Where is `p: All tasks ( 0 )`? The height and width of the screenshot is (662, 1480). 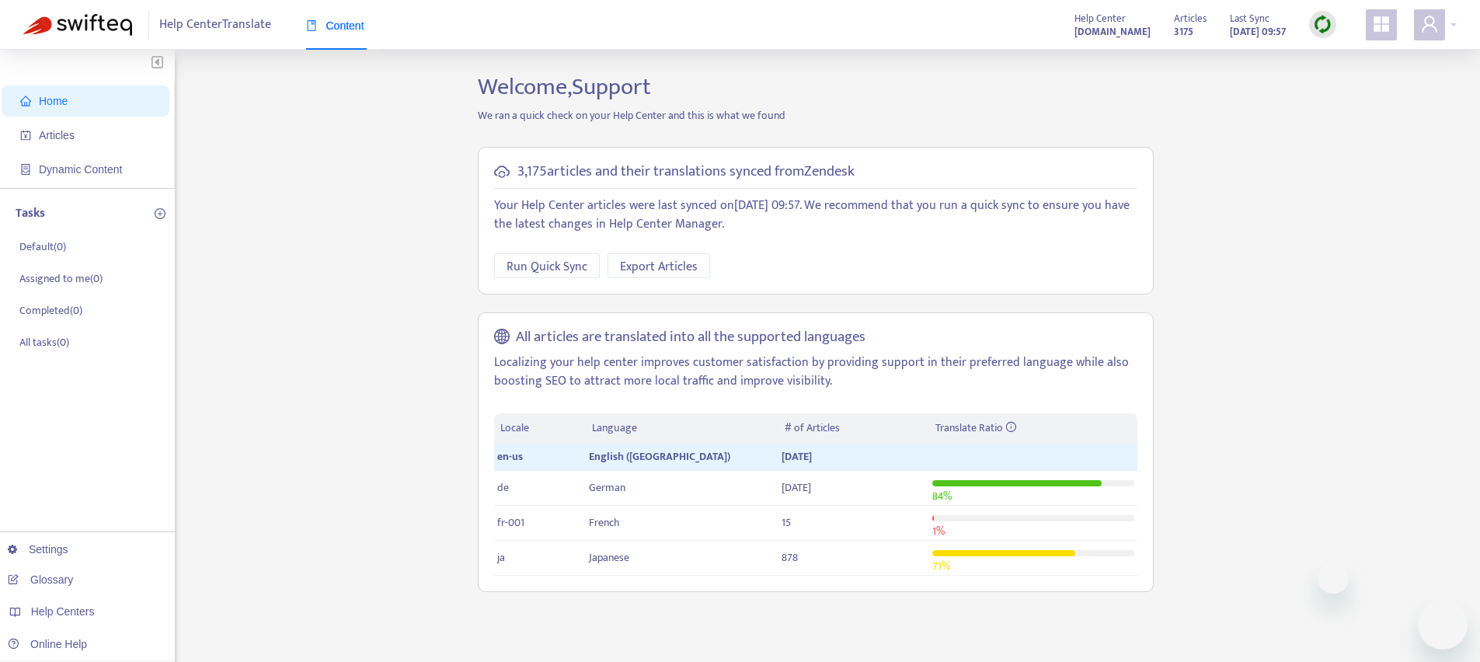 p: All tasks ( 0 ) is located at coordinates (44, 342).